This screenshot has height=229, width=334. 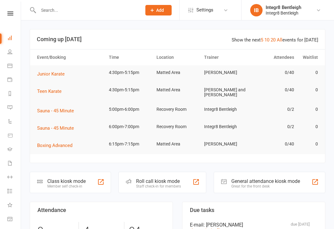 What do you see at coordinates (101, 210) in the screenshot?
I see `h3: Attendance` at bounding box center [101, 210].